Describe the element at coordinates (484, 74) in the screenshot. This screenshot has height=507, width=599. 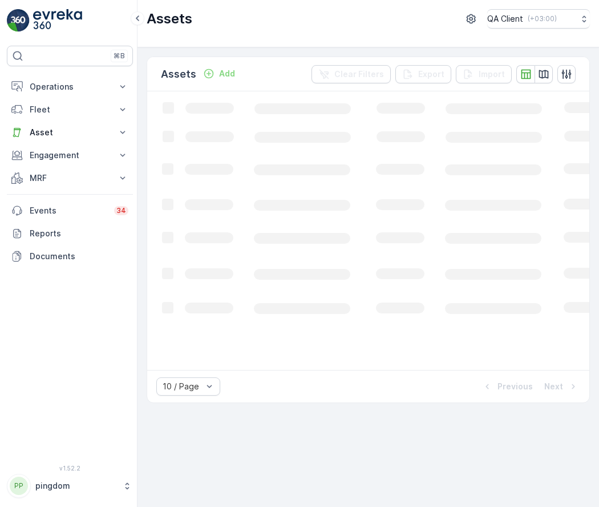
I see `button: Import` at that location.